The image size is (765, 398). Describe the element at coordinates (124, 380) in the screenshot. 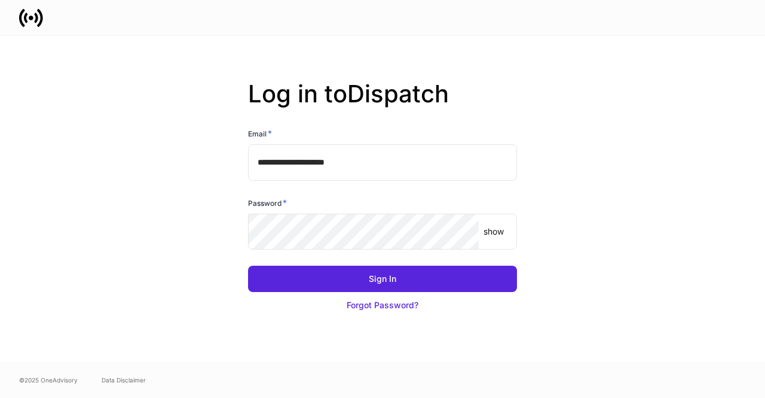

I see `a: Data Disclaimer` at that location.